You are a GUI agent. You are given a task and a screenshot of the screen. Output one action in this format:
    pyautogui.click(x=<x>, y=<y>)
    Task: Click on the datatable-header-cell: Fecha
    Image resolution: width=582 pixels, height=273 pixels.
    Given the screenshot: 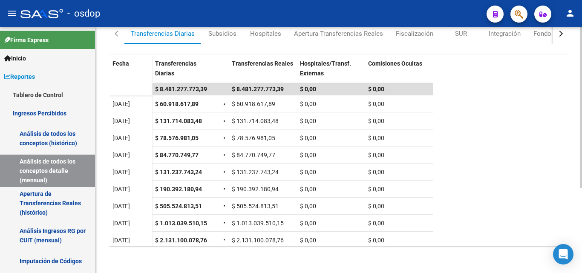 What is the action you would take?
    pyautogui.click(x=130, y=72)
    